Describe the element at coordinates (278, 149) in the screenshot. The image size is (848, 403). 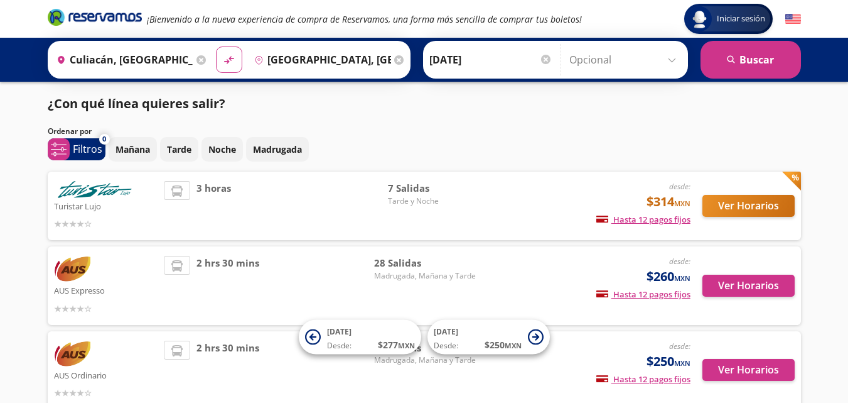
I see `button: Madrugada` at that location.